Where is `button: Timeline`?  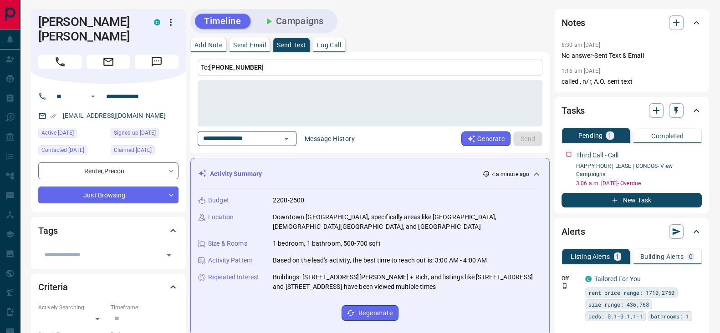
button: Timeline is located at coordinates (223, 21).